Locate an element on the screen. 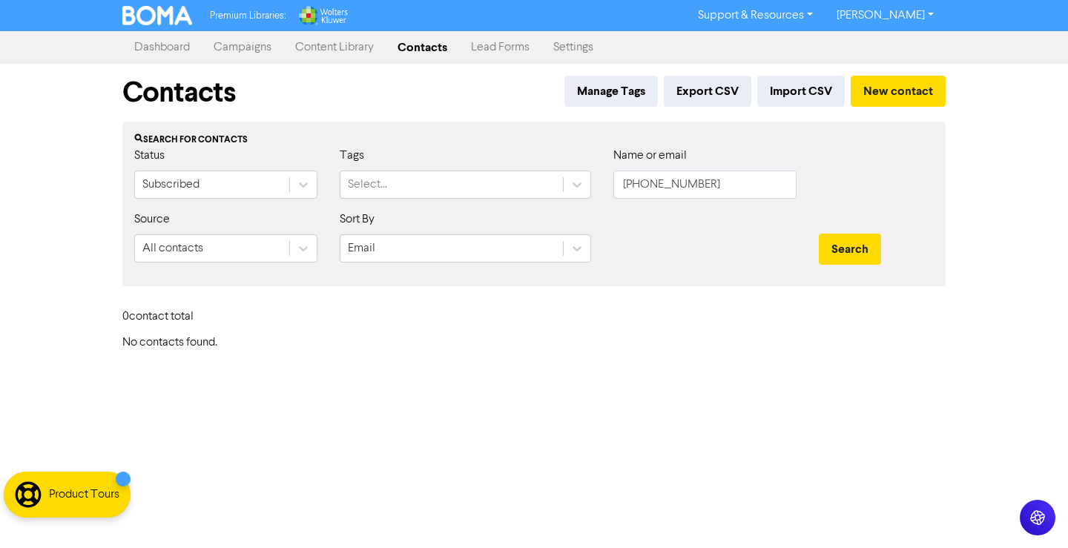  button: Manage Tags is located at coordinates (611, 91).